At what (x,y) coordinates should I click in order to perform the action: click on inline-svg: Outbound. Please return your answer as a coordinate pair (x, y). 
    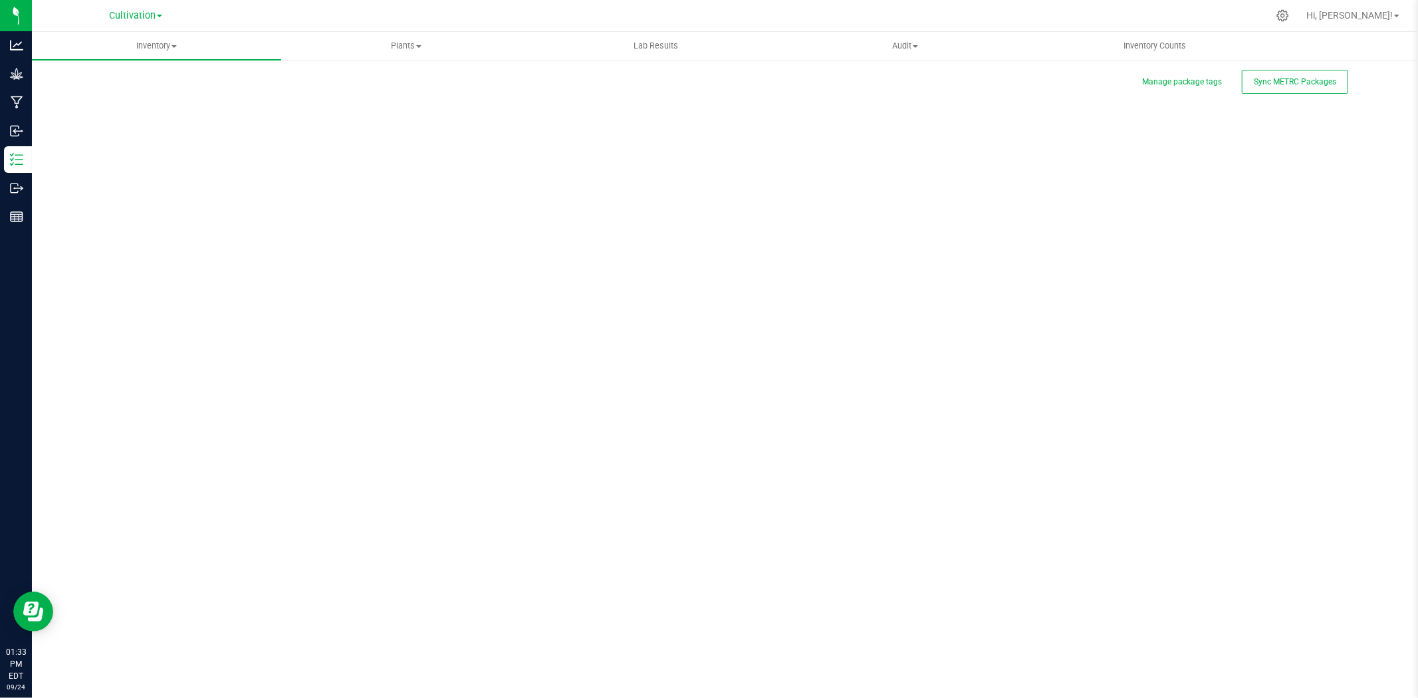
    Looking at the image, I should click on (17, 188).